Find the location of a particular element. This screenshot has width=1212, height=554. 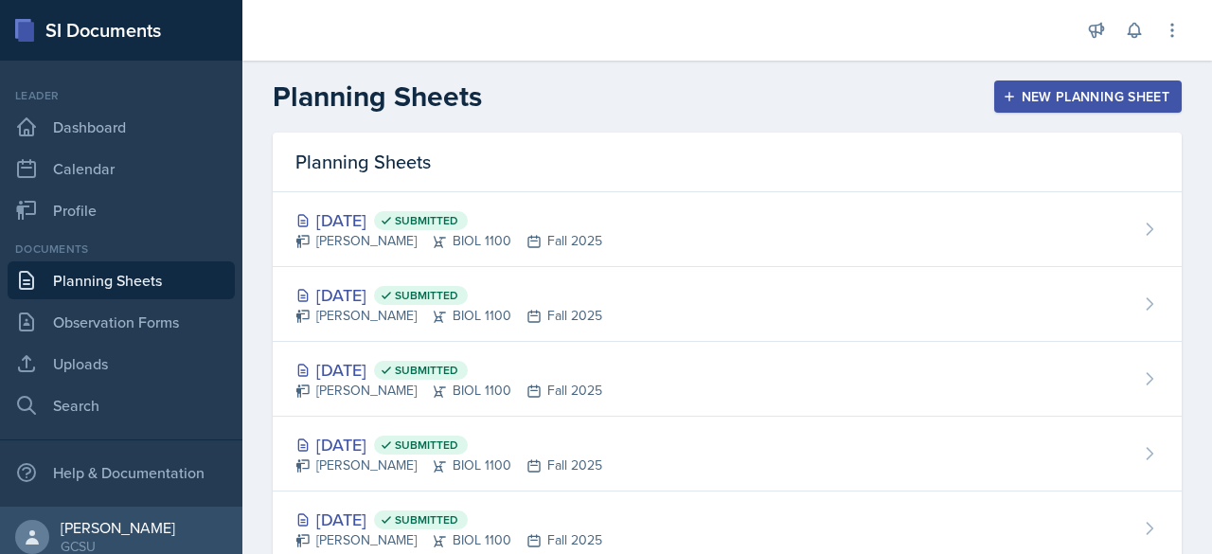

a: Uploads is located at coordinates (121, 364).